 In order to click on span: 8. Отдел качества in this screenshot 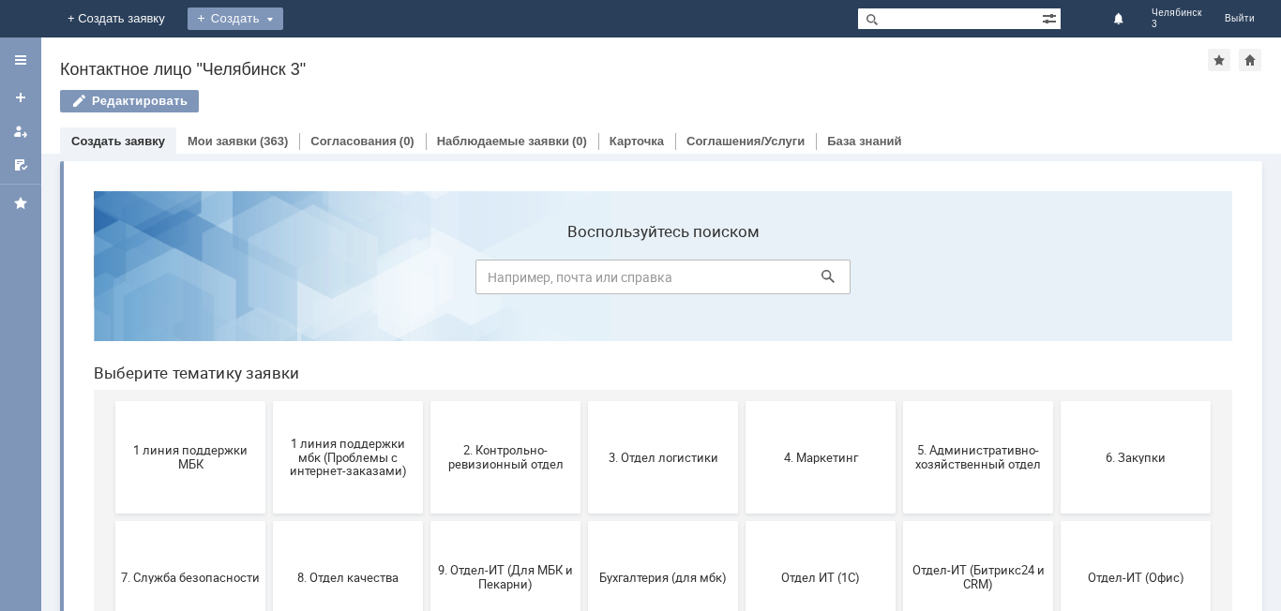, I will do `click(269, 400)`.